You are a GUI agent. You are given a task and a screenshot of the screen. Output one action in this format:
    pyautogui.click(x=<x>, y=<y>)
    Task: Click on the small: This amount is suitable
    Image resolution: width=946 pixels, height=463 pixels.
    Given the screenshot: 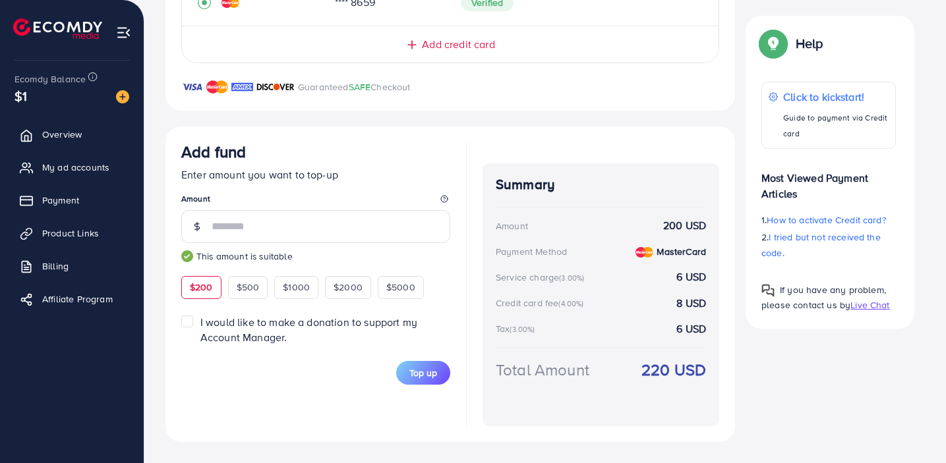 What is the action you would take?
    pyautogui.click(x=316, y=256)
    